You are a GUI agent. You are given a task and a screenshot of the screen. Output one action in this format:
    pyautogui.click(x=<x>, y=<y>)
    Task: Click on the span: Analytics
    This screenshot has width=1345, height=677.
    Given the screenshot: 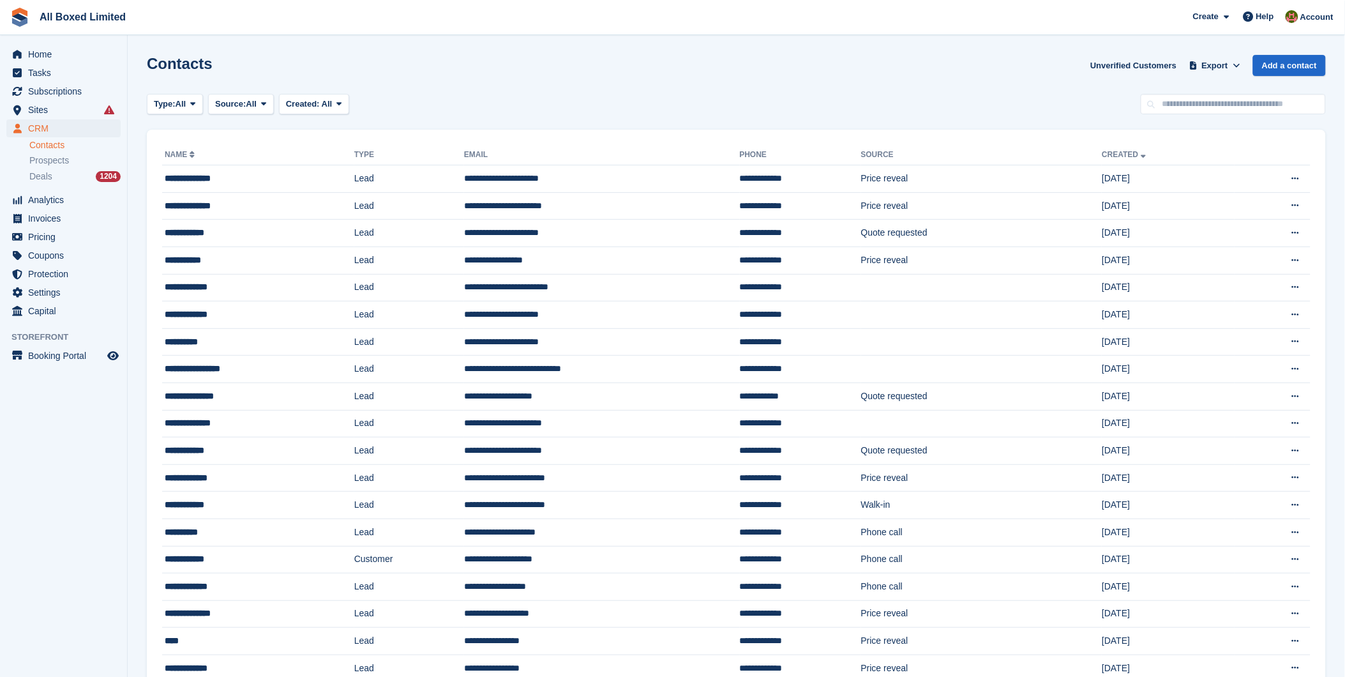 What is the action you would take?
    pyautogui.click(x=66, y=200)
    